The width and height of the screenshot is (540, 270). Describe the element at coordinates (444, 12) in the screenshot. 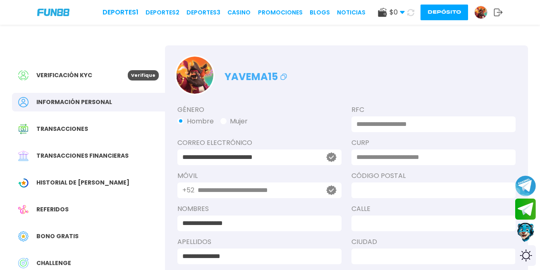

I see `button: Depósito` at that location.